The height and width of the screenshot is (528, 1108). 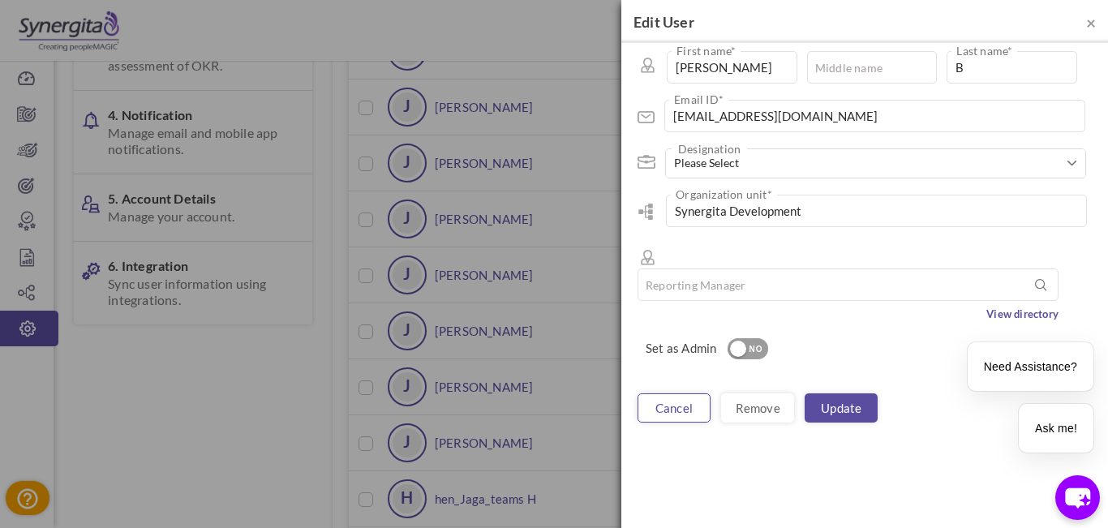 What do you see at coordinates (646, 163) in the screenshot?
I see `span: Designation` at bounding box center [646, 163].